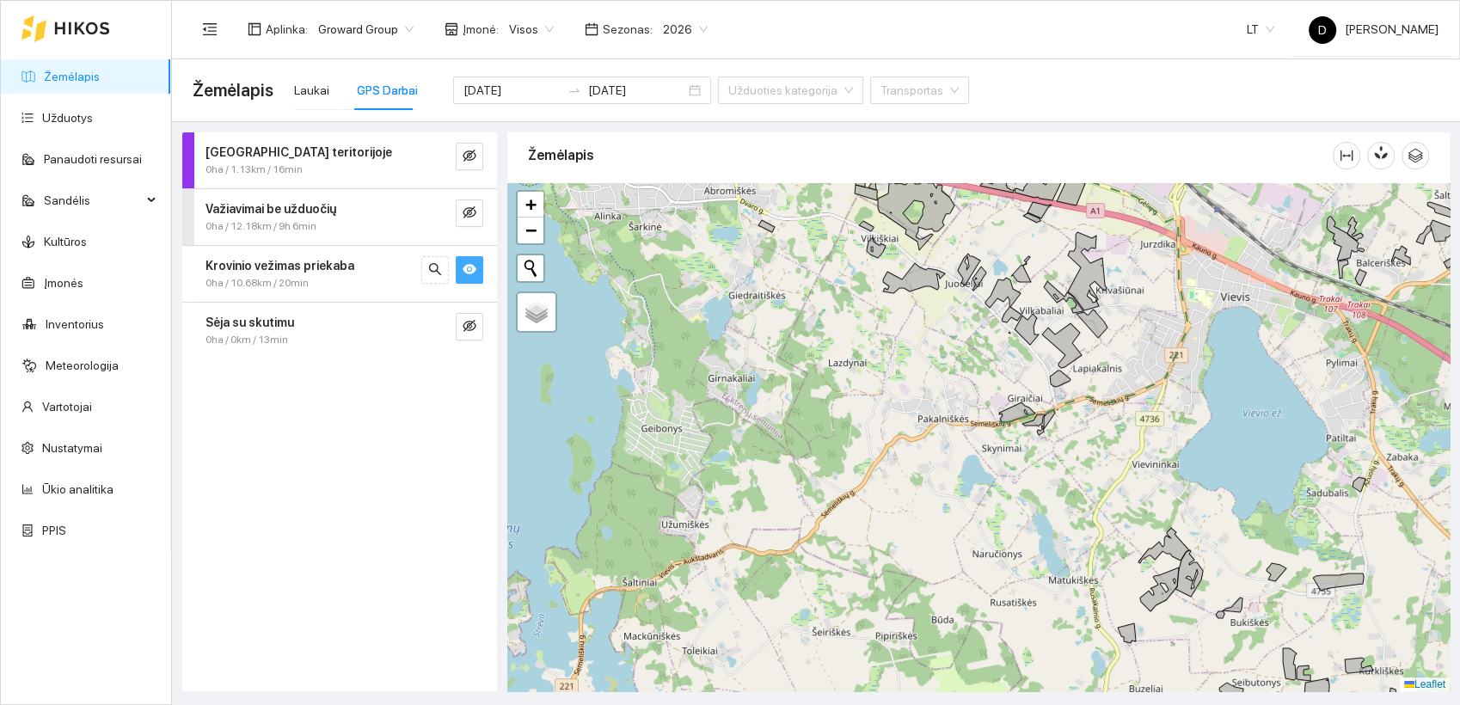  What do you see at coordinates (451, 29) in the screenshot?
I see `span: shop` at bounding box center [451, 29].